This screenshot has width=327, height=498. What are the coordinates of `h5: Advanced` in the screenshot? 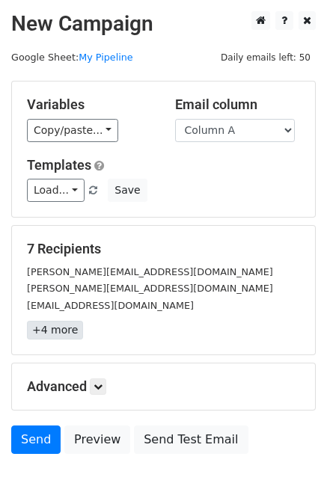 It's located at (163, 387).